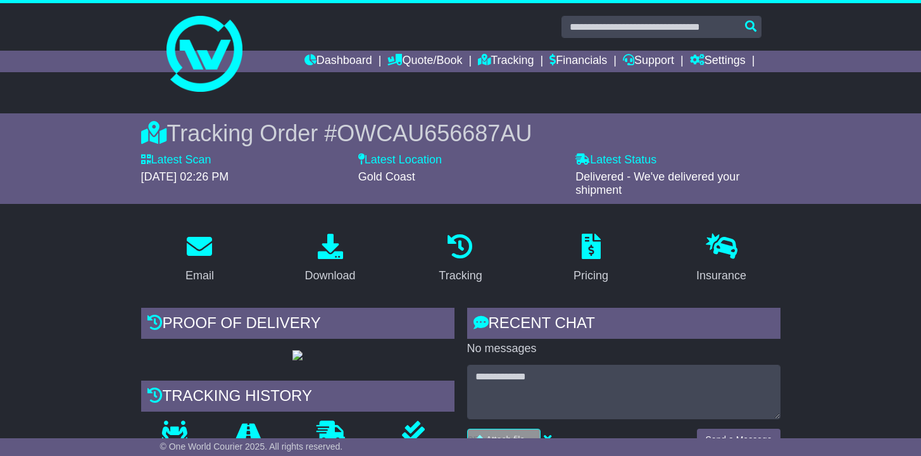 The height and width of the screenshot is (456, 921). I want to click on span: © One World Courier 2025. All rights reserved., so click(251, 446).